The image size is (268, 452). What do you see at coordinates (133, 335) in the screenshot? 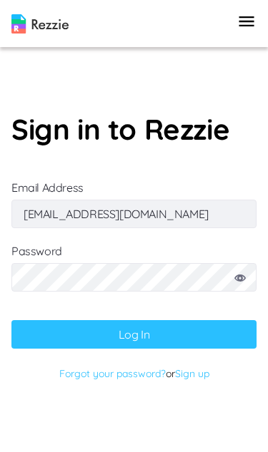
I see `button: Log In` at bounding box center [133, 335].